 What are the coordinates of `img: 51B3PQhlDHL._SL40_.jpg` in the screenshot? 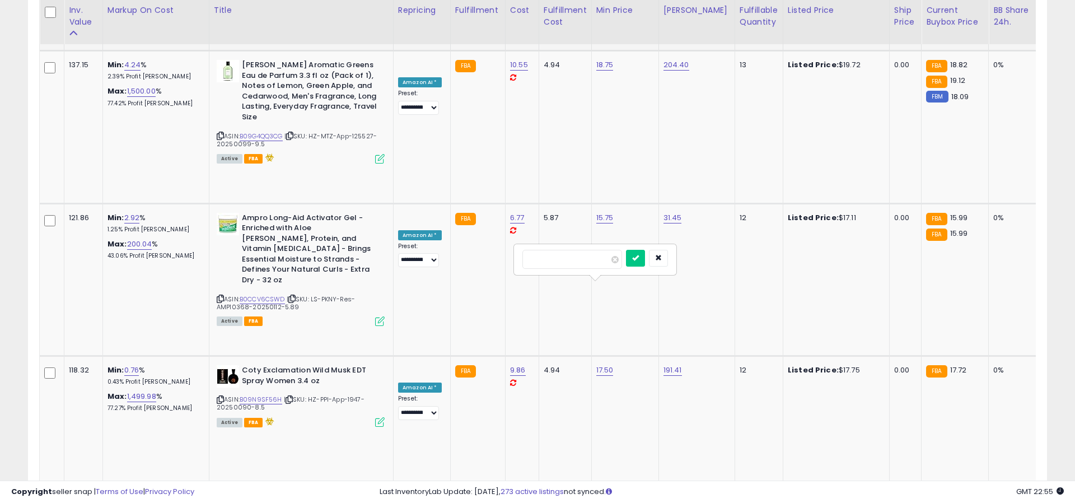 It's located at (228, 224).